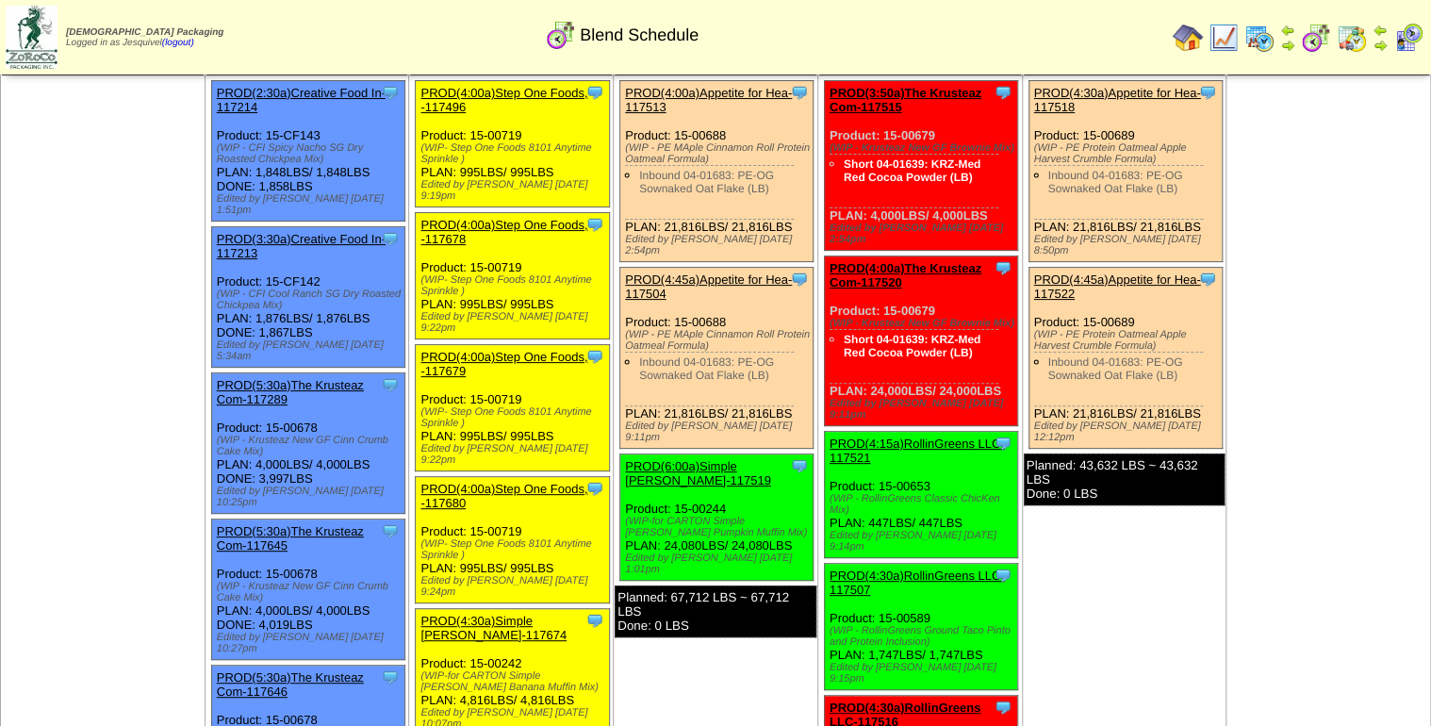  Describe the element at coordinates (310, 300) in the screenshot. I see `div: (WIP - CFI Cool Ranch SG Dry Roasted Chickpea Mix)` at that location.